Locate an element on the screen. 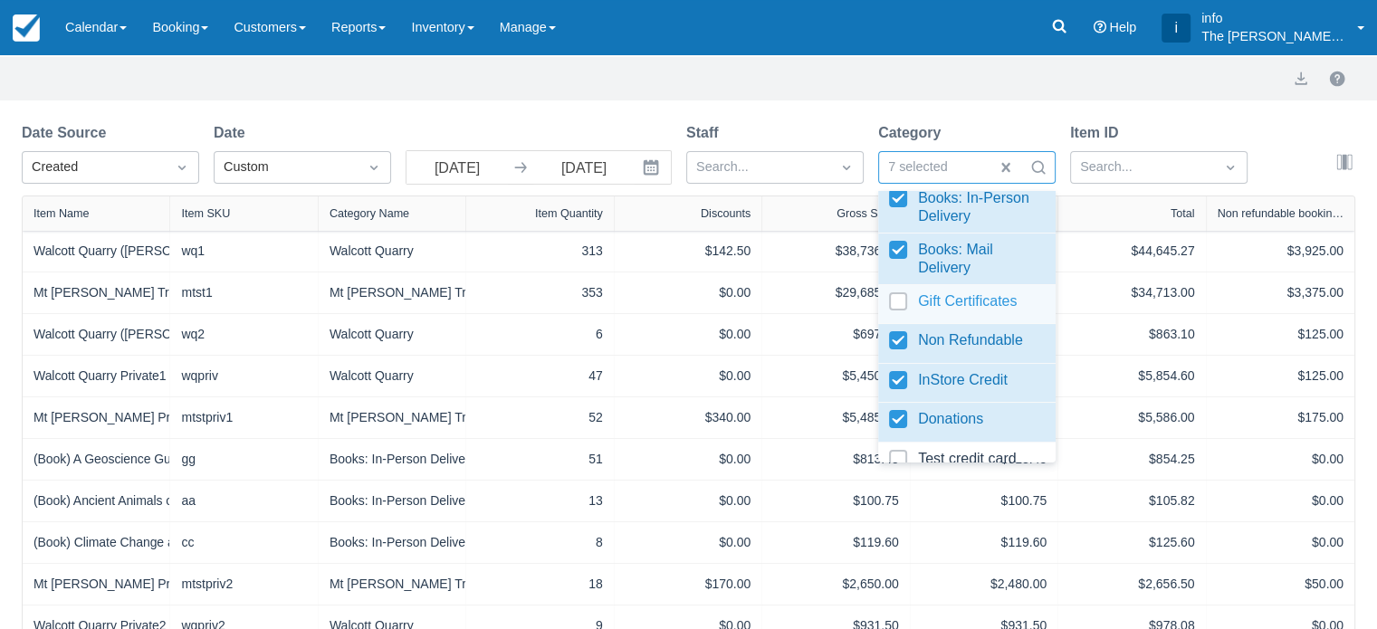 The width and height of the screenshot is (1377, 629). button: Interact with the calendar and add the check-in date for your trip. is located at coordinates (653, 167).